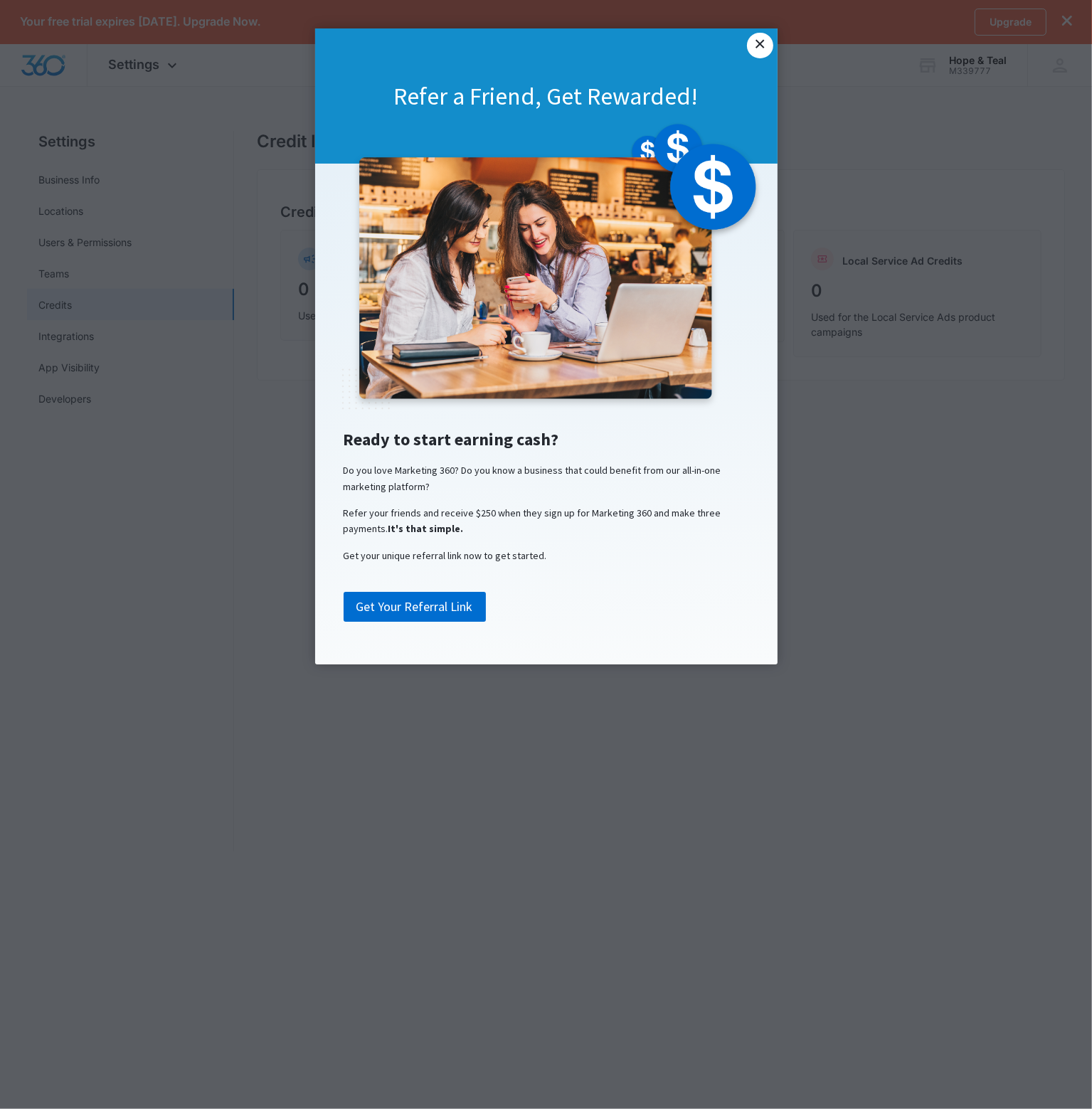 The height and width of the screenshot is (1109, 1092). Describe the element at coordinates (426, 529) in the screenshot. I see `span: It's that simple.` at that location.